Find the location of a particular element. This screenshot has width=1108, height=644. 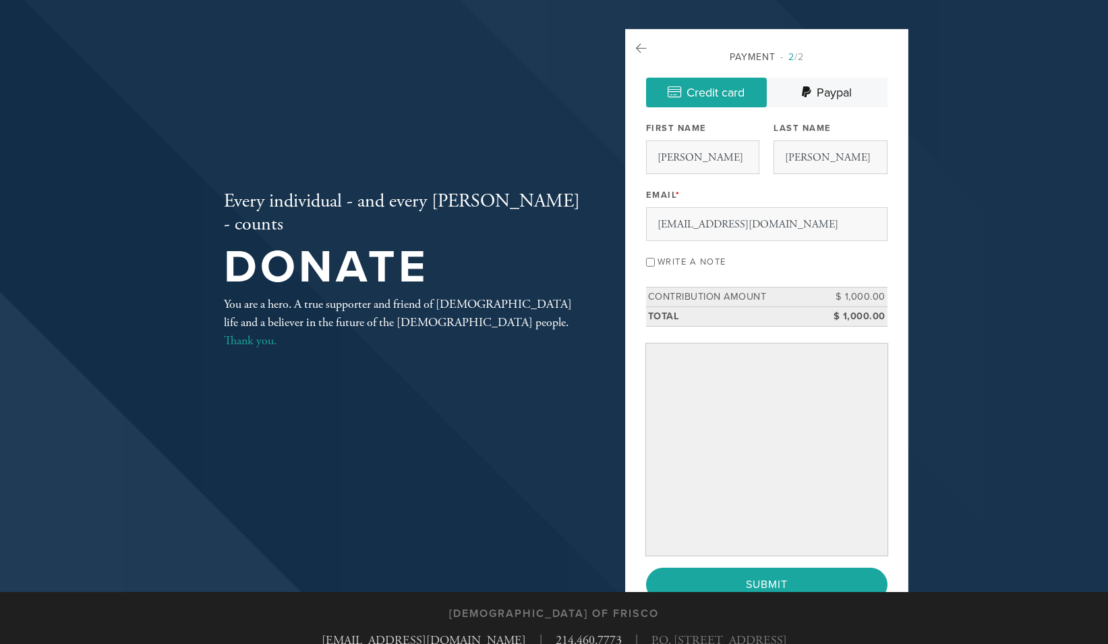

a: Thank you. is located at coordinates (250, 340).